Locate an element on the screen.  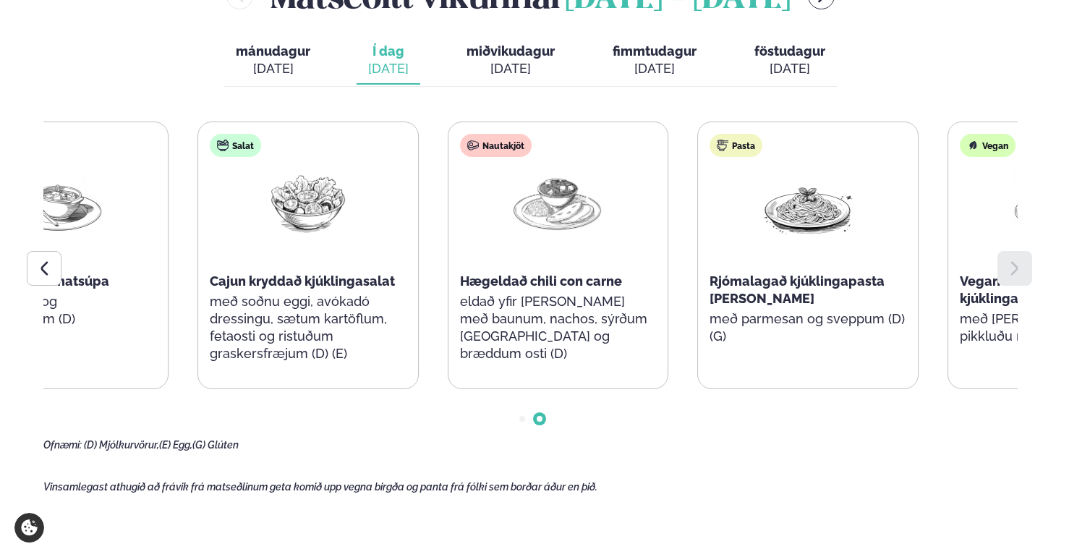
img: Spagetti.png is located at coordinates (808, 202).